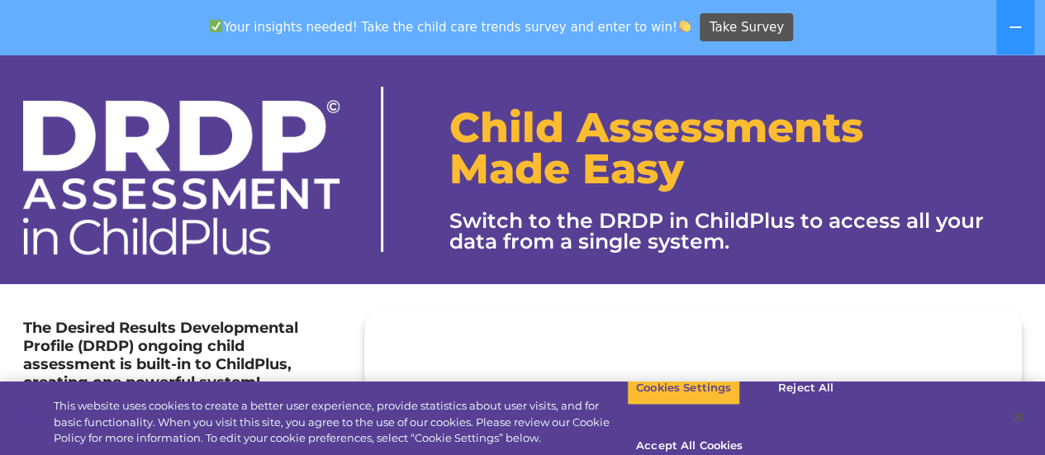 Image resolution: width=1045 pixels, height=455 pixels. What do you see at coordinates (181, 178) in the screenshot?
I see `img: drdp-logo-white_web` at bounding box center [181, 178].